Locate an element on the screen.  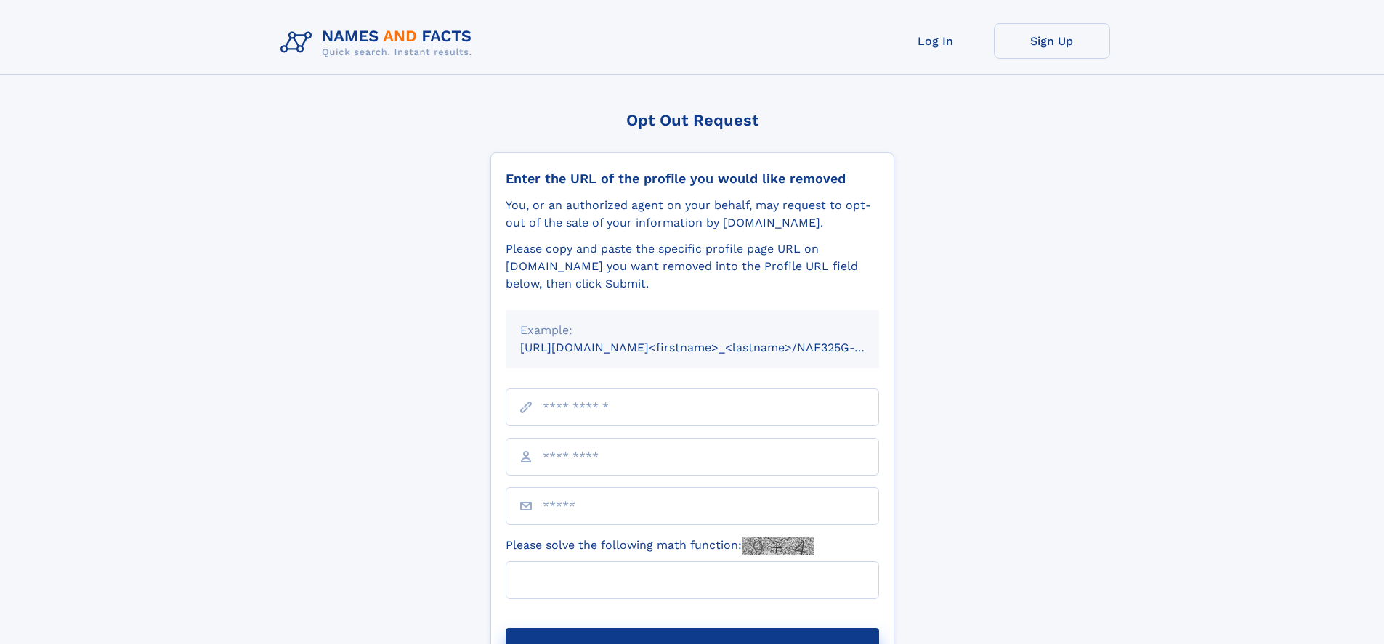
a: Log In is located at coordinates (936, 41).